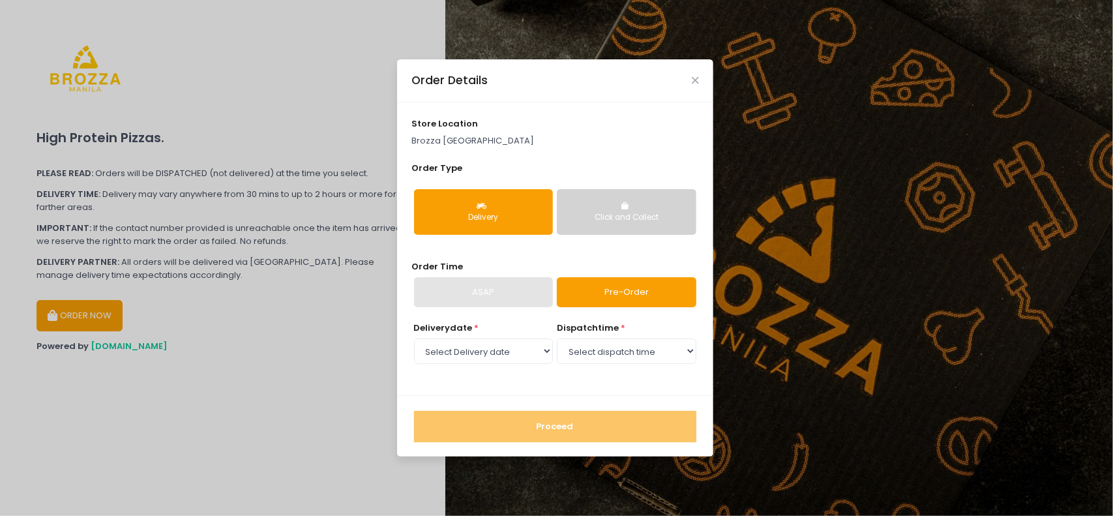 Image resolution: width=1113 pixels, height=516 pixels. Describe the element at coordinates (626, 218) in the screenshot. I see `div: Click and Collect` at that location.